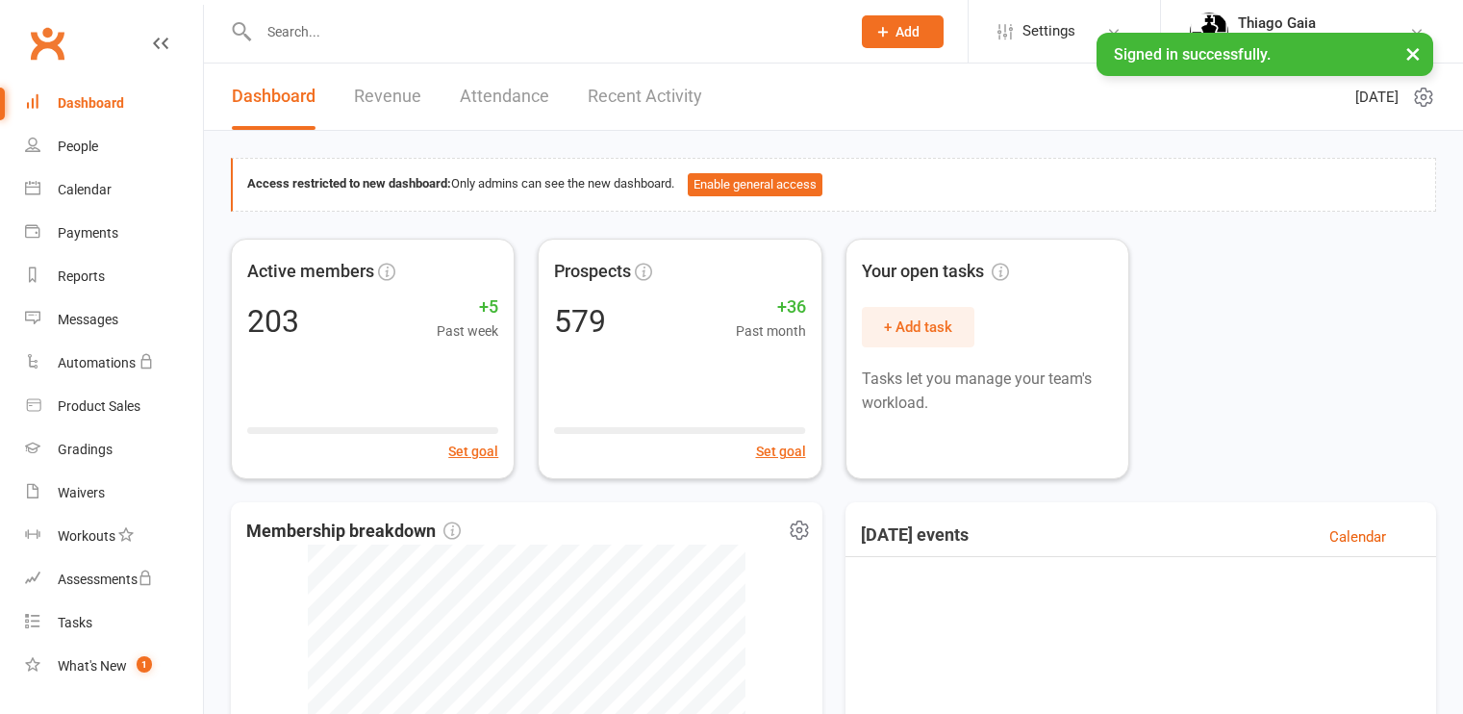 Image resolution: width=1463 pixels, height=714 pixels. I want to click on p: Tasks let you manage your team's workload., so click(987, 391).